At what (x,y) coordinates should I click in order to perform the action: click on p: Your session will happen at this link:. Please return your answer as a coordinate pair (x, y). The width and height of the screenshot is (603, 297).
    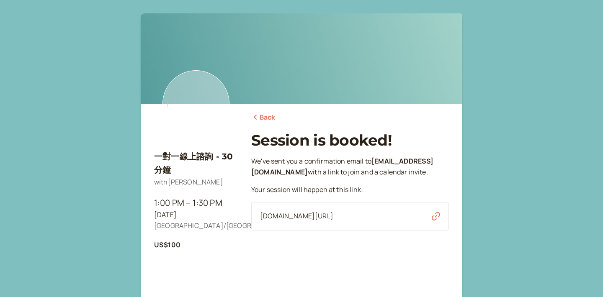
    Looking at the image, I should click on (350, 190).